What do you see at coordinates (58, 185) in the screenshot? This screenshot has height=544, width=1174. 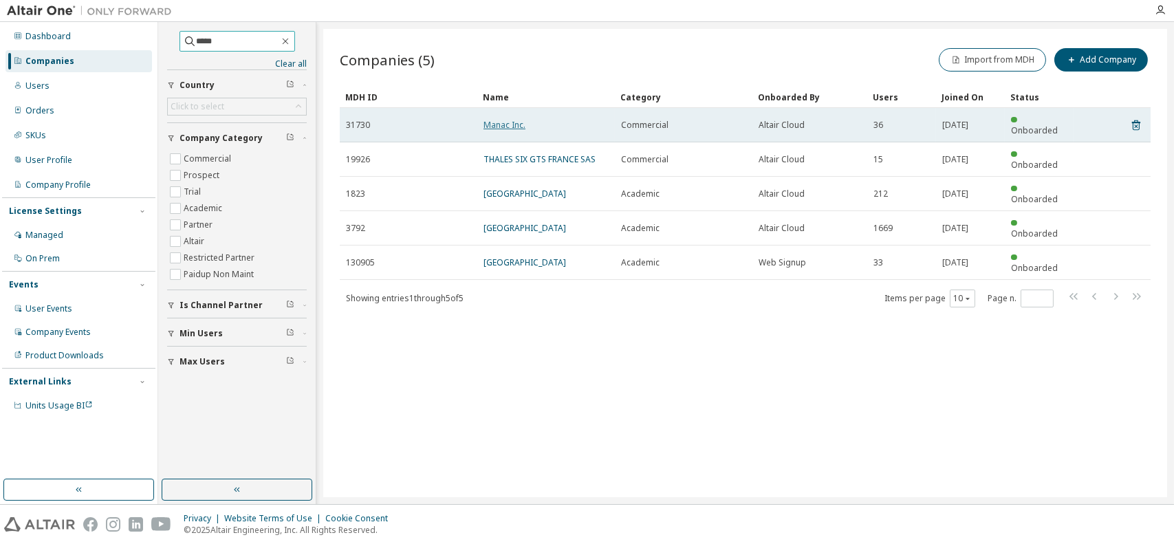 I see `div: Company Profile` at bounding box center [58, 185].